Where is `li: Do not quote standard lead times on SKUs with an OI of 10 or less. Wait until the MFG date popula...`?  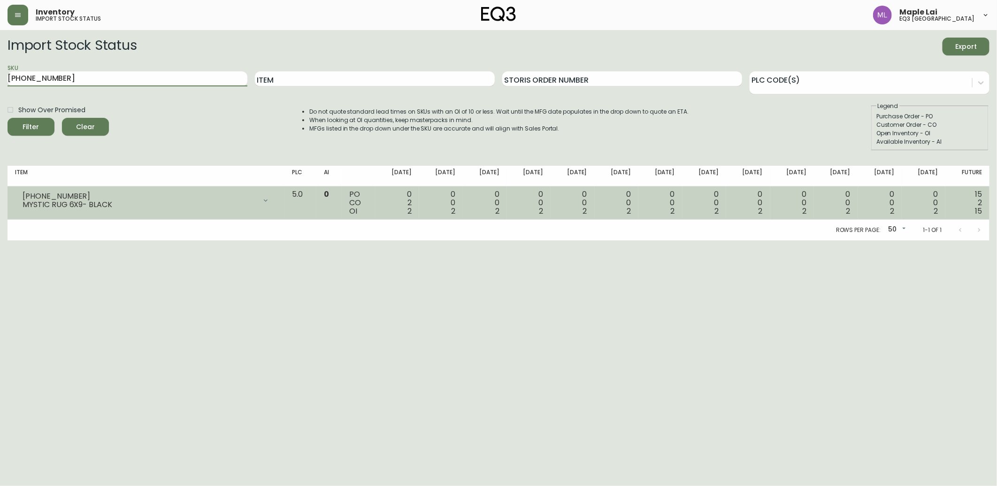 li: Do not quote standard lead times on SKUs with an OI of 10 or less. Wait until the MFG date popula... is located at coordinates (499, 112).